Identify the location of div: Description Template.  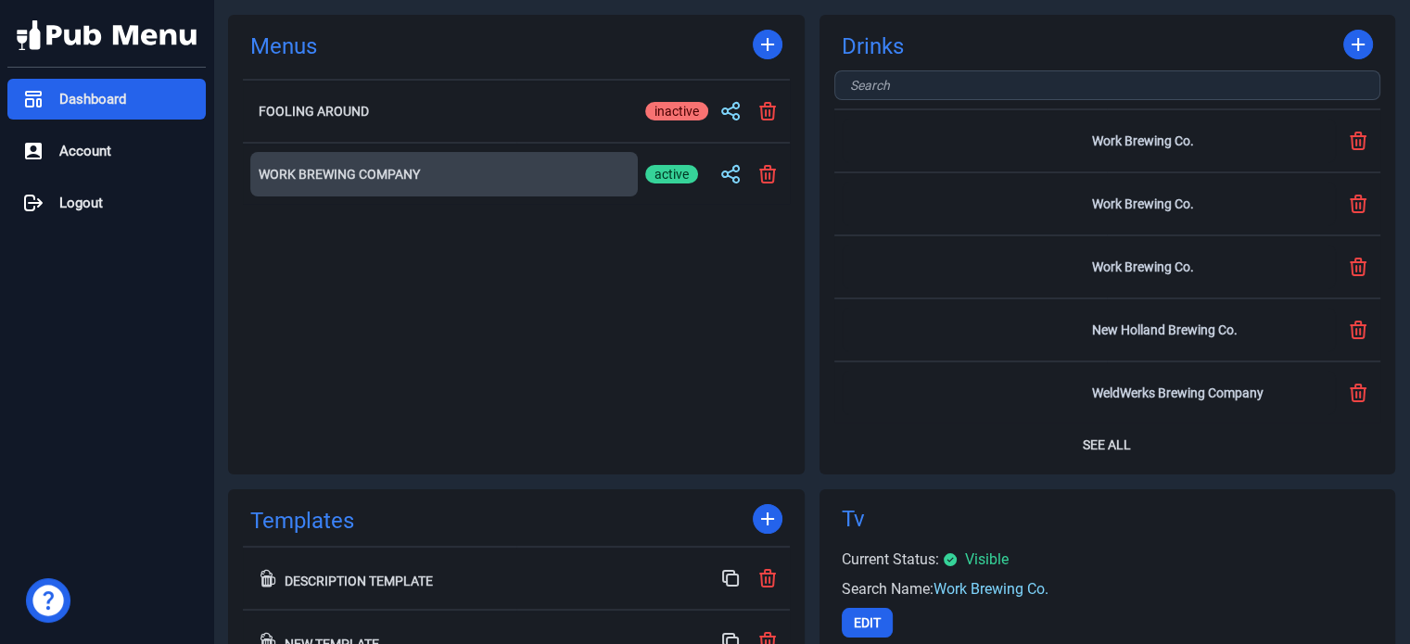
(492, 581).